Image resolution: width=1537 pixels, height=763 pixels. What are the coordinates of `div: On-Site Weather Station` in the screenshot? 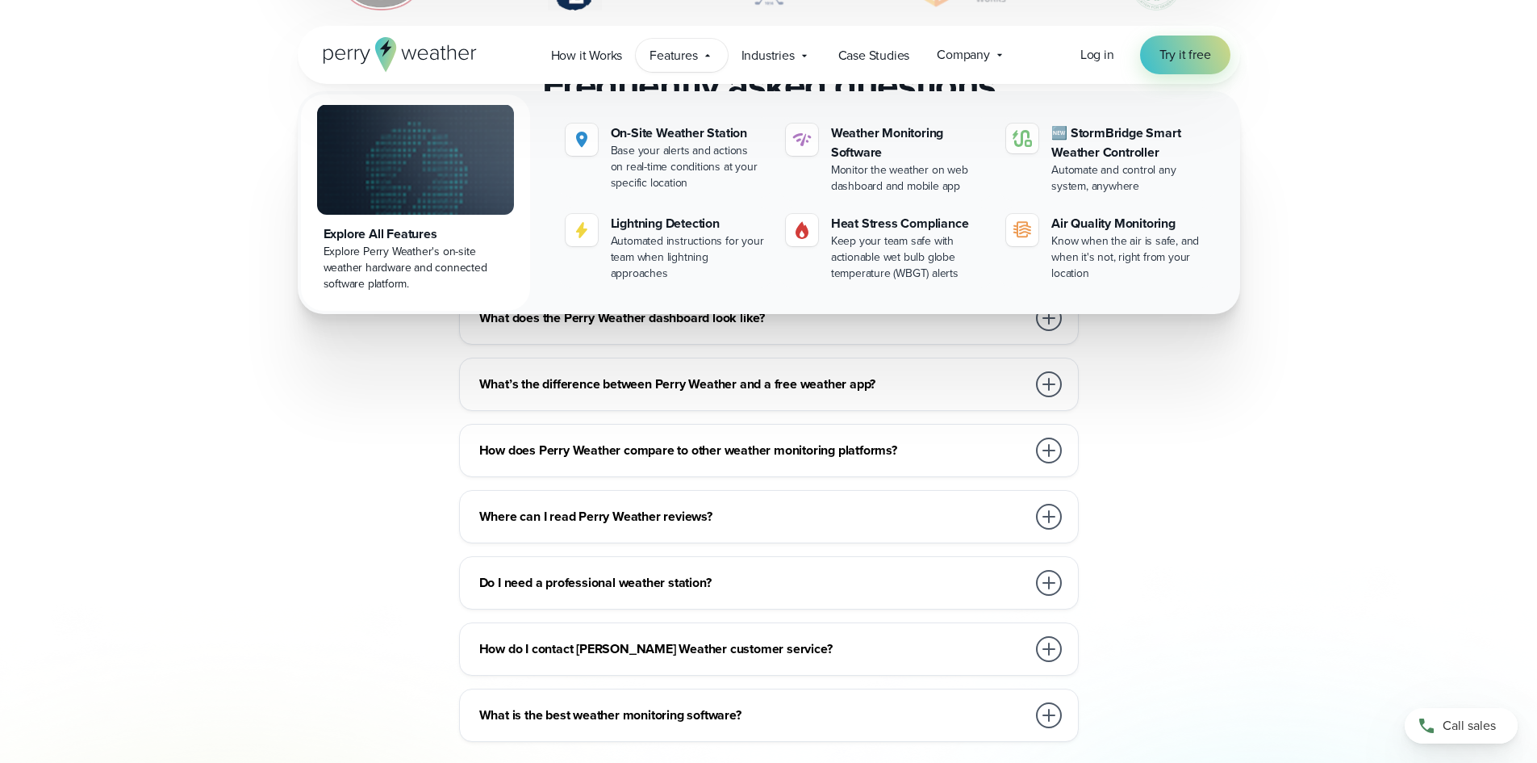 It's located at (688, 133).